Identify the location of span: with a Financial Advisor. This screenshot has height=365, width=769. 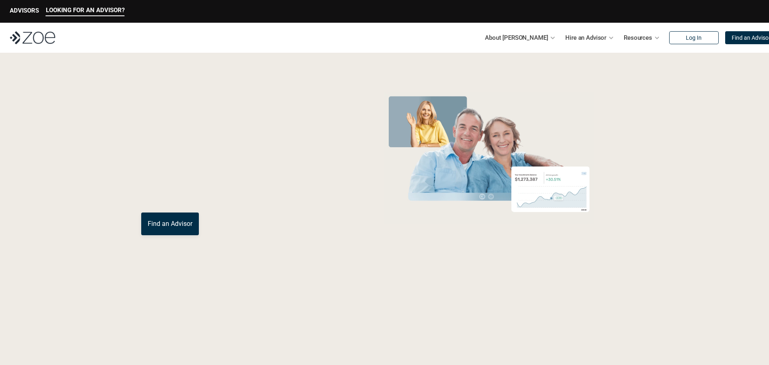
(223, 146).